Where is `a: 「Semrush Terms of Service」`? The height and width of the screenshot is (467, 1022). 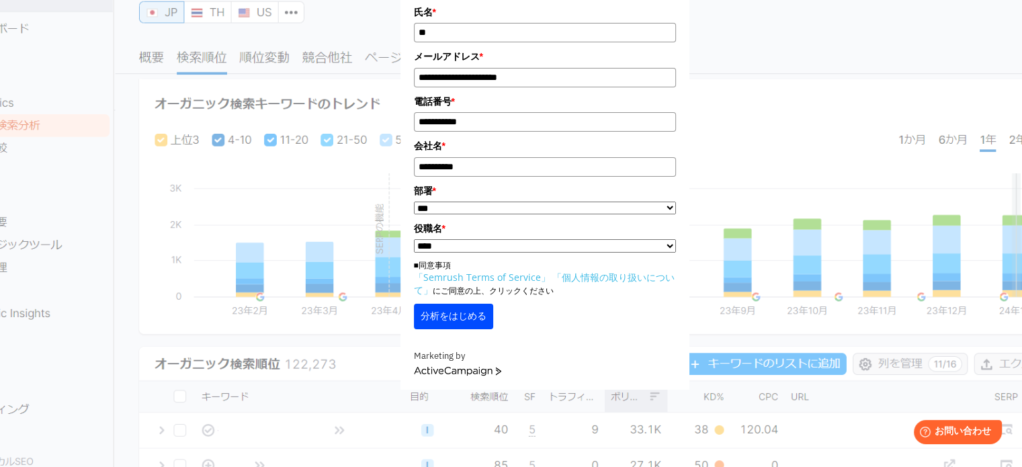
a: 「Semrush Terms of Service」 is located at coordinates (482, 277).